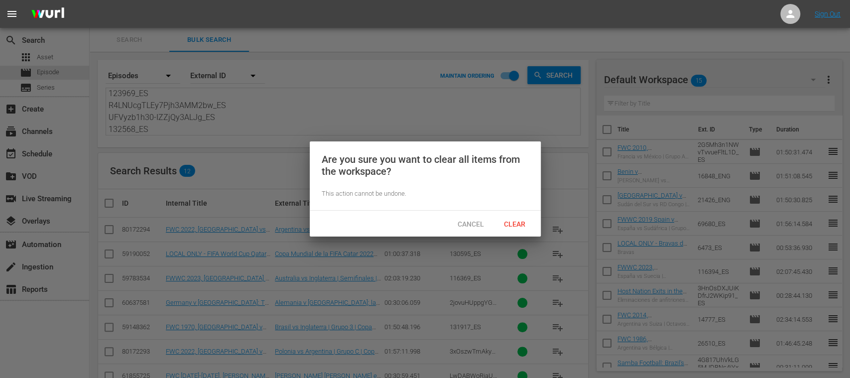  I want to click on span: Clear, so click(514, 224).